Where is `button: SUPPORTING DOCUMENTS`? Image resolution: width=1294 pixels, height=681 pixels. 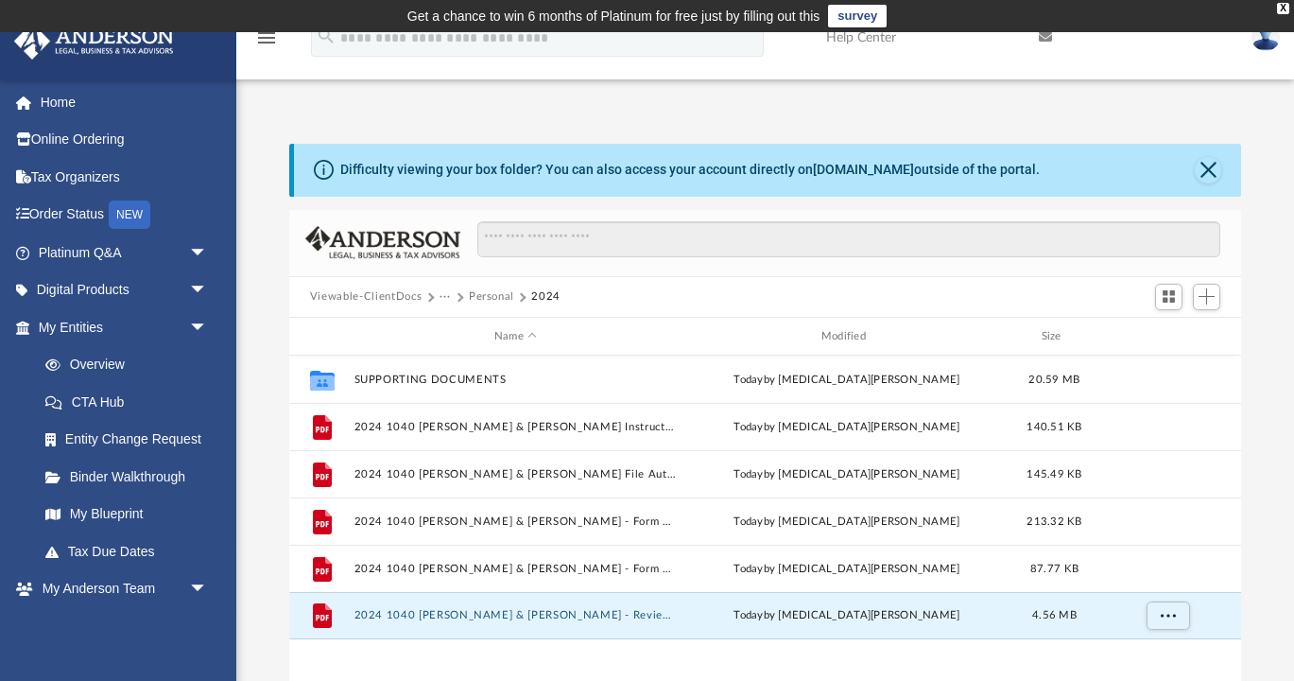 button: SUPPORTING DOCUMENTS is located at coordinates (515, 379).